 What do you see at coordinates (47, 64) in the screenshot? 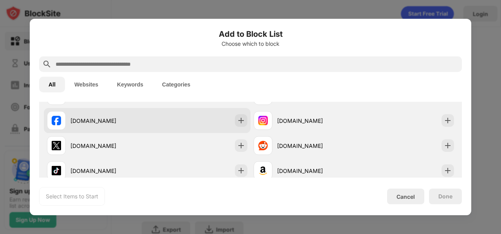
I see `img: search.svg` at bounding box center [47, 64].